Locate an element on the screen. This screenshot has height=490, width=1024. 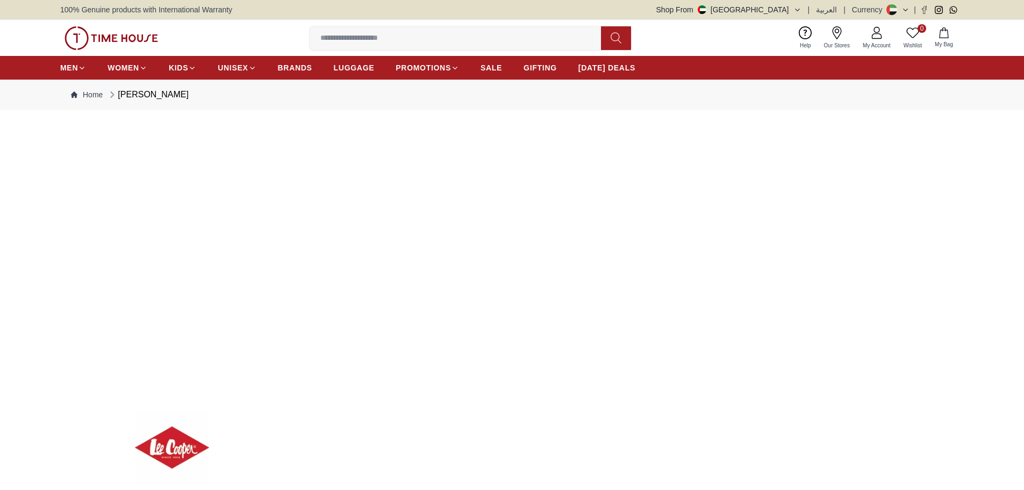
span: Our Stores is located at coordinates (837, 45).